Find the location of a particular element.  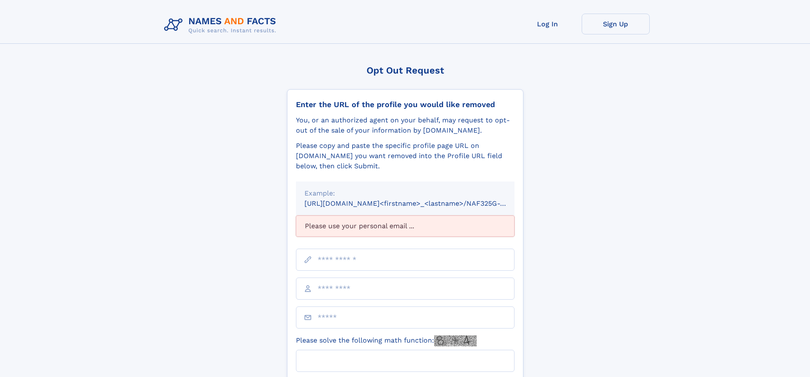

img: Logo Names and Facts is located at coordinates (222, 25).